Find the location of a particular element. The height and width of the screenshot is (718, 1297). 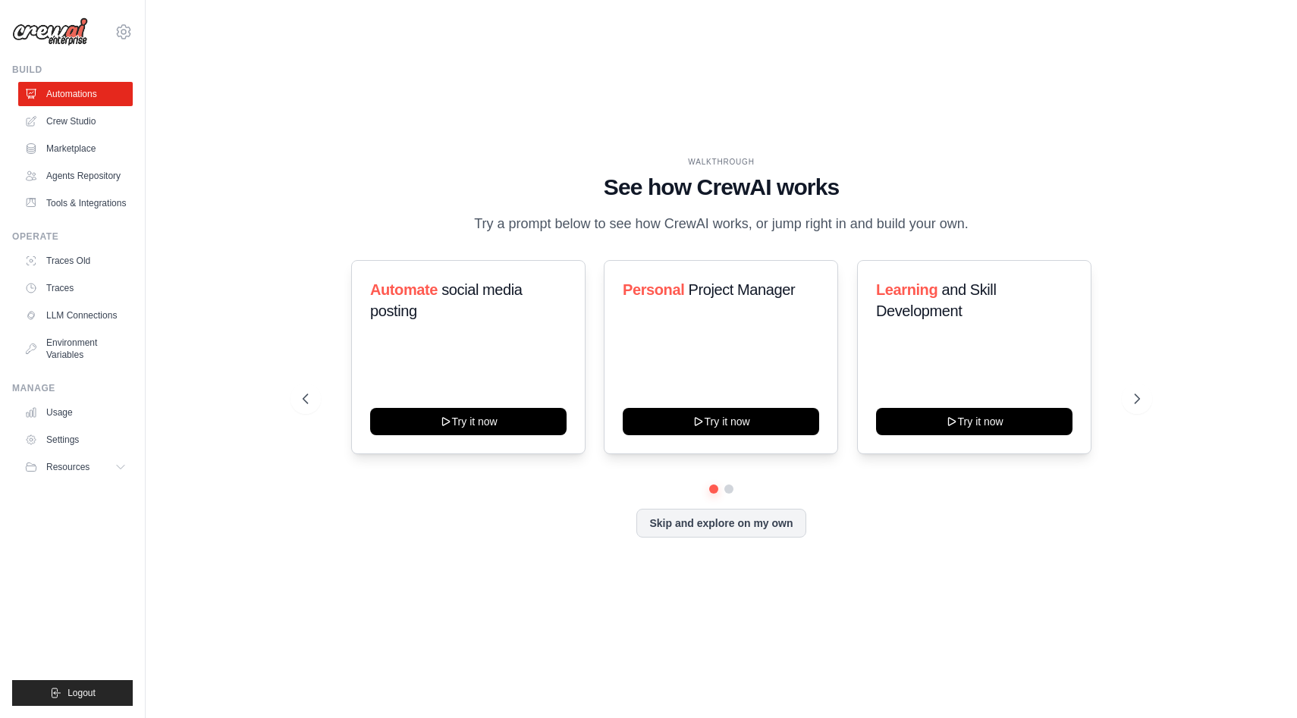

a: LLM Connections is located at coordinates (75, 316).